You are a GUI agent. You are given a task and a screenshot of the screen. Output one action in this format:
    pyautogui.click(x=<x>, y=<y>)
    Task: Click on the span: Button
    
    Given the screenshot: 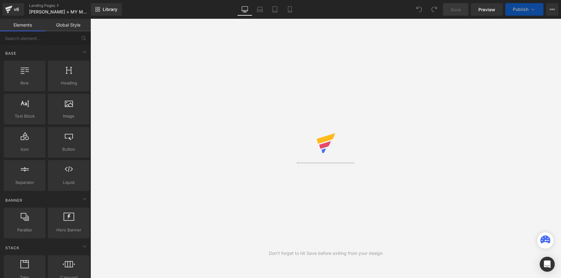 What is the action you would take?
    pyautogui.click(x=69, y=149)
    